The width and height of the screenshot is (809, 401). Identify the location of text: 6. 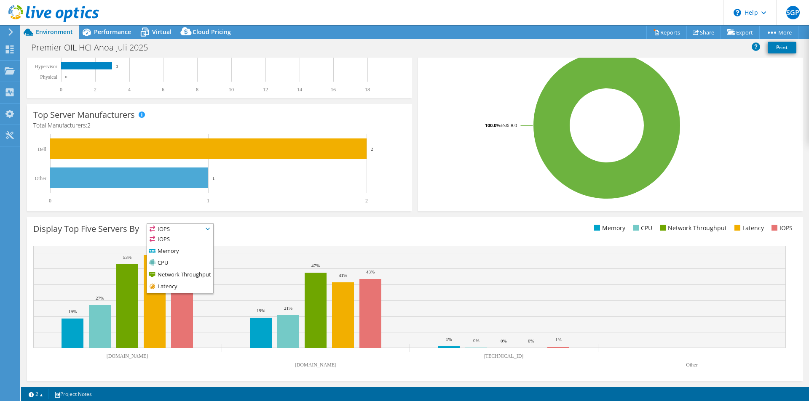
(163, 90).